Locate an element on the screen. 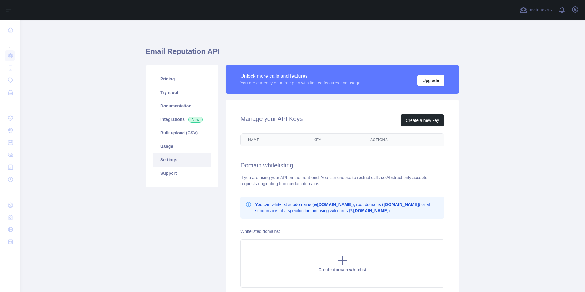 This screenshot has height=292, width=585. a: Documentation is located at coordinates (182, 106).